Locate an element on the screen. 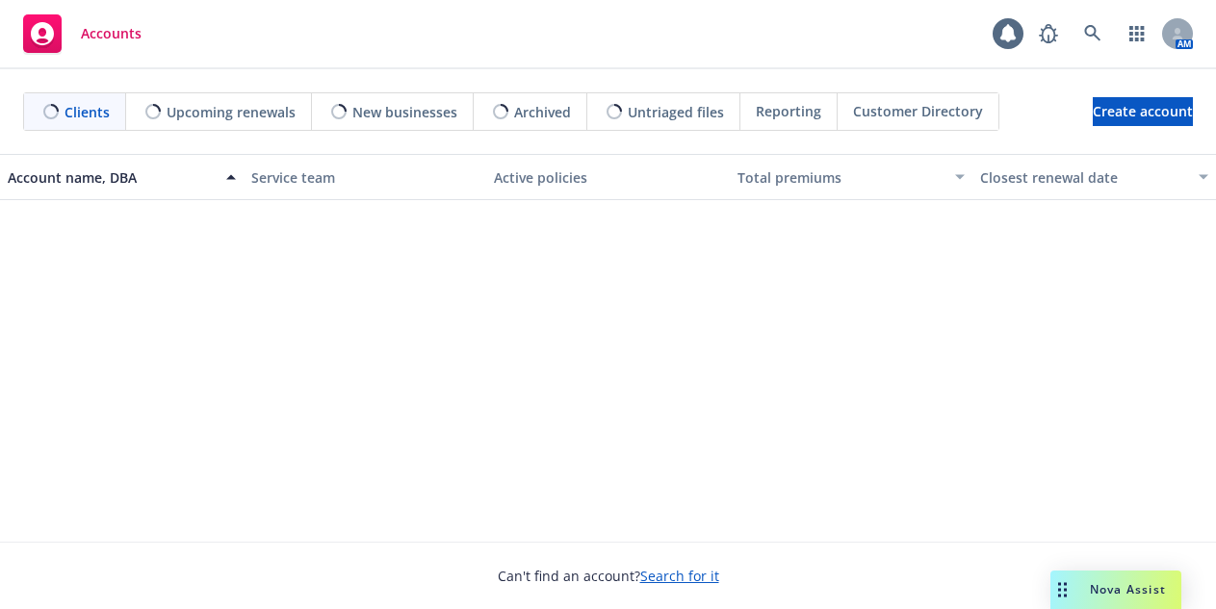 The height and width of the screenshot is (609, 1216). button: Nova Assist is located at coordinates (1115, 590).